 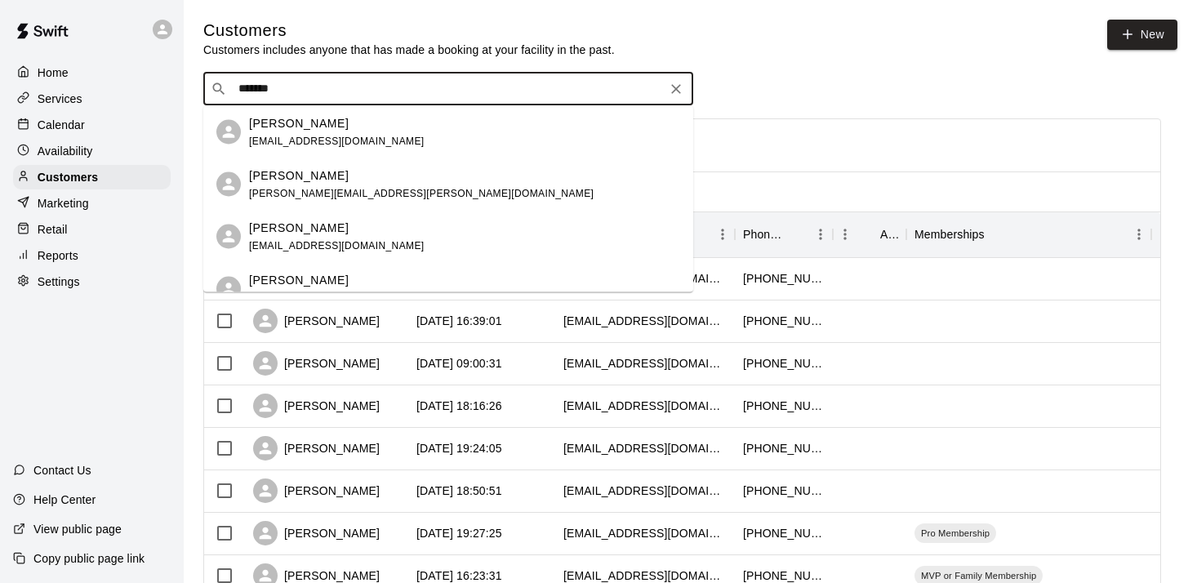 What do you see at coordinates (91, 177) in the screenshot?
I see `div: Customers` at bounding box center [91, 177].